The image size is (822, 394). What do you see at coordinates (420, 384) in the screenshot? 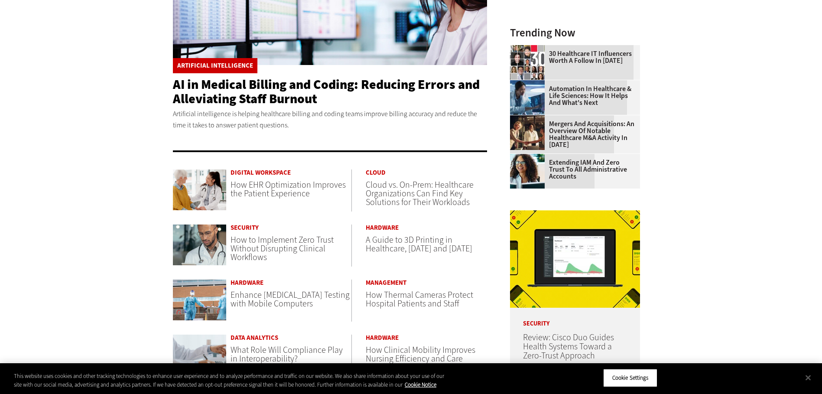
I see `a: More information about your privacy` at bounding box center [420, 384].